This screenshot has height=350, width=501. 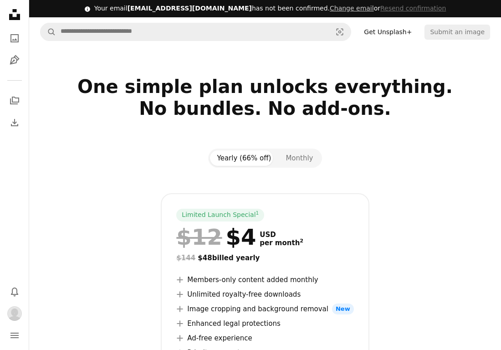 I want to click on a: Collections, so click(x=15, y=101).